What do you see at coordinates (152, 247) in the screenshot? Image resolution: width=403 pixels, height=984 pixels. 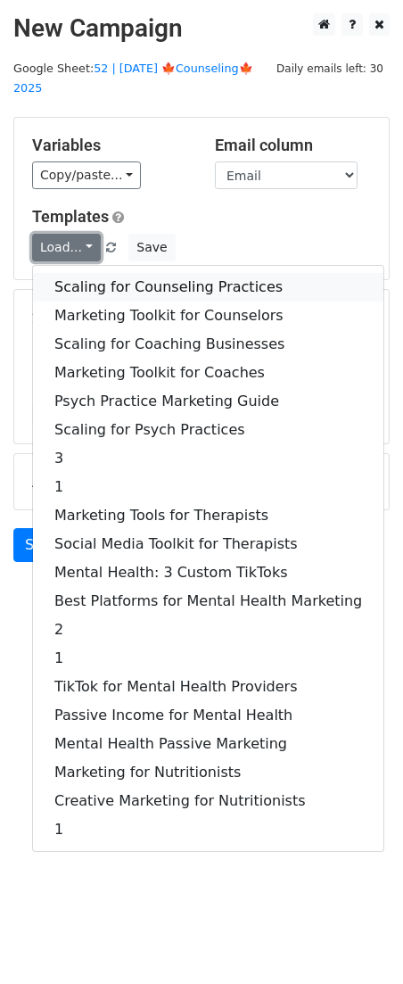 I see `button: Save` at bounding box center [152, 247].